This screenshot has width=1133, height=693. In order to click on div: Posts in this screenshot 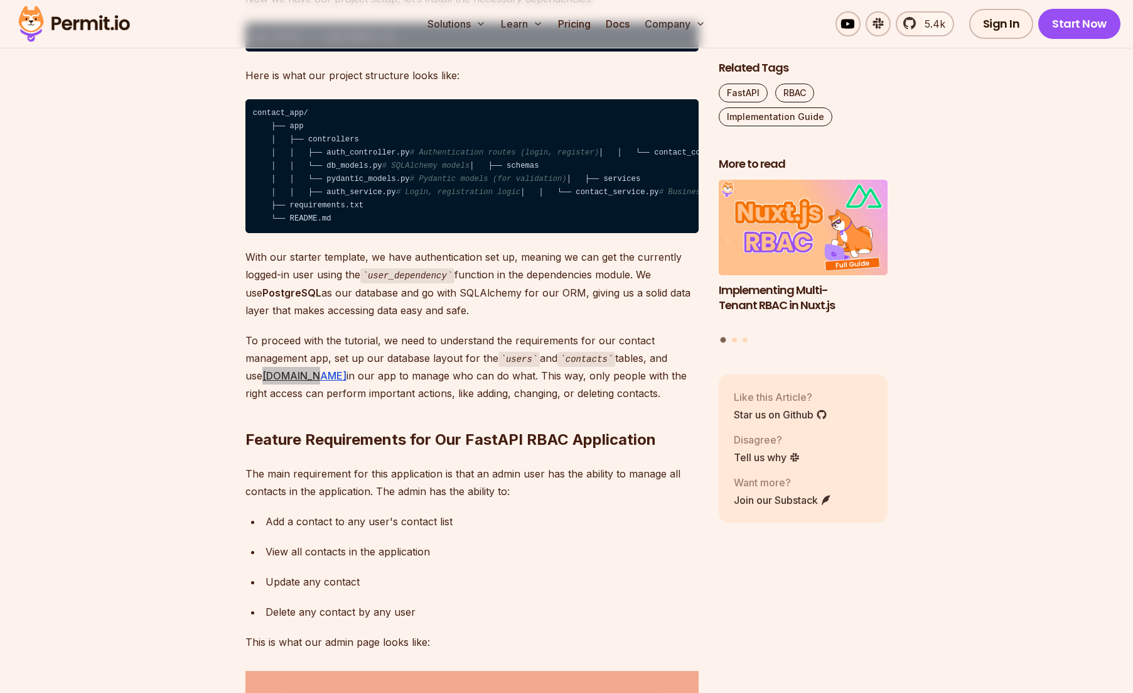, I will do `click(804, 262)`.